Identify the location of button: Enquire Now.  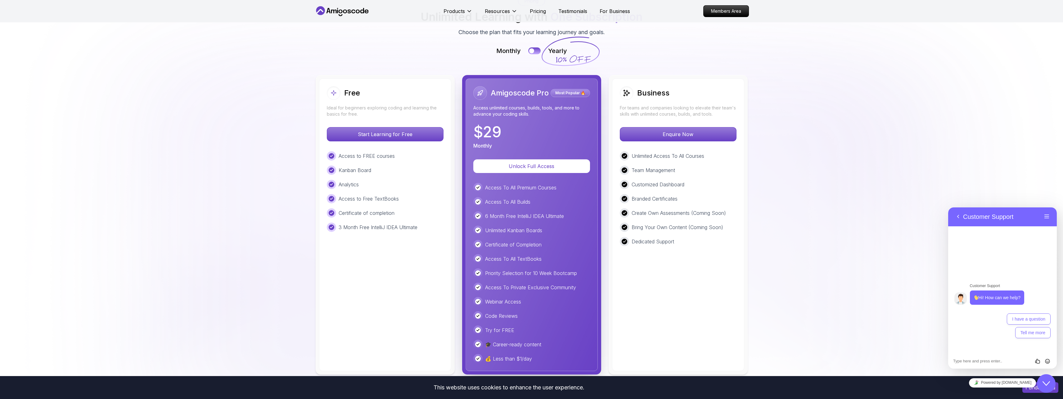
(678, 134).